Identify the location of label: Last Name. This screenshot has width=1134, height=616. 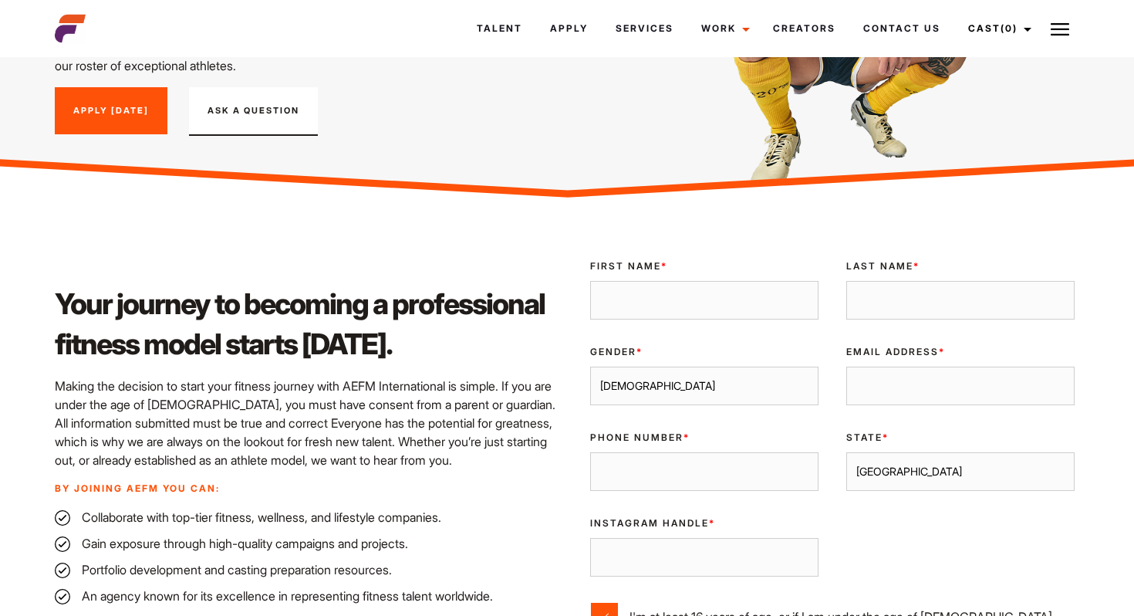
(960, 266).